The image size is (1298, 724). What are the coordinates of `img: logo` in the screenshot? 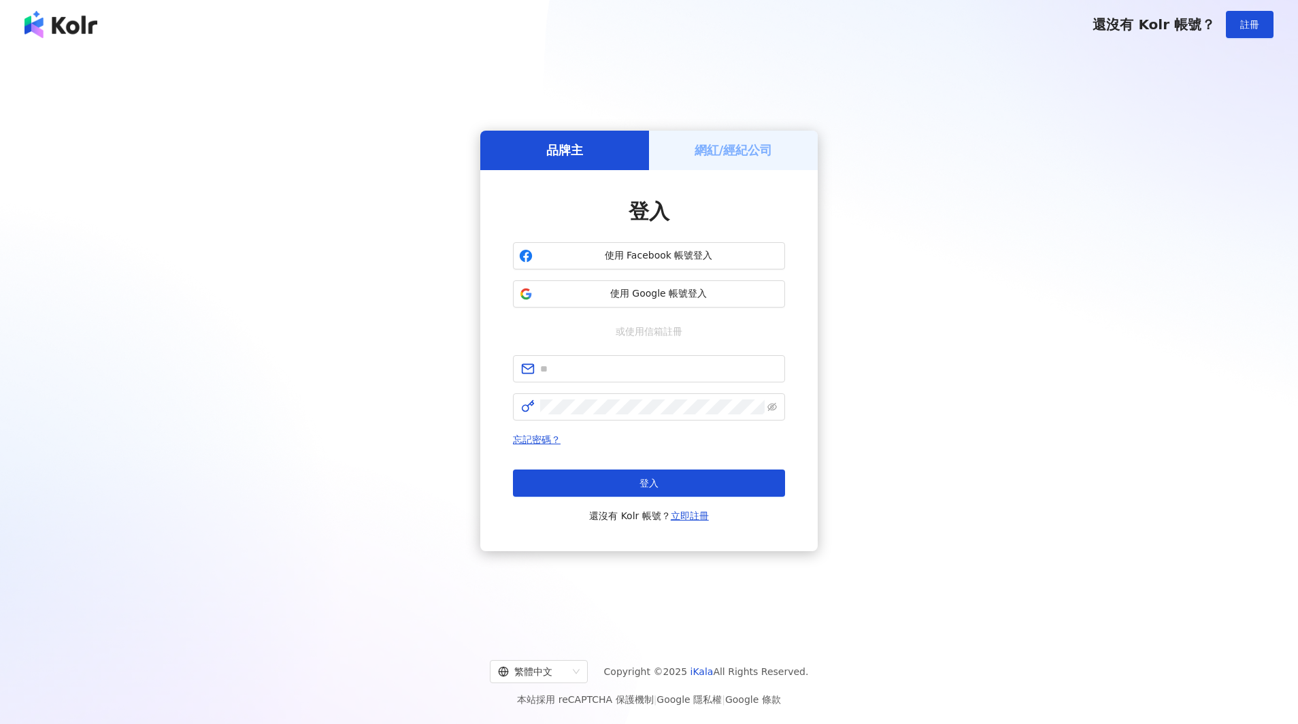 It's located at (61, 24).